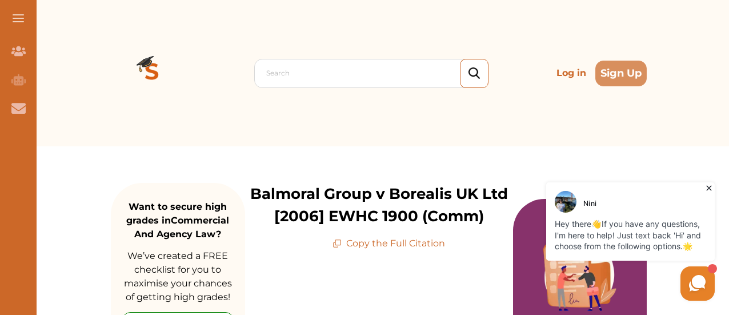 The width and height of the screenshot is (729, 315). I want to click on div: Nini, so click(135, 25).